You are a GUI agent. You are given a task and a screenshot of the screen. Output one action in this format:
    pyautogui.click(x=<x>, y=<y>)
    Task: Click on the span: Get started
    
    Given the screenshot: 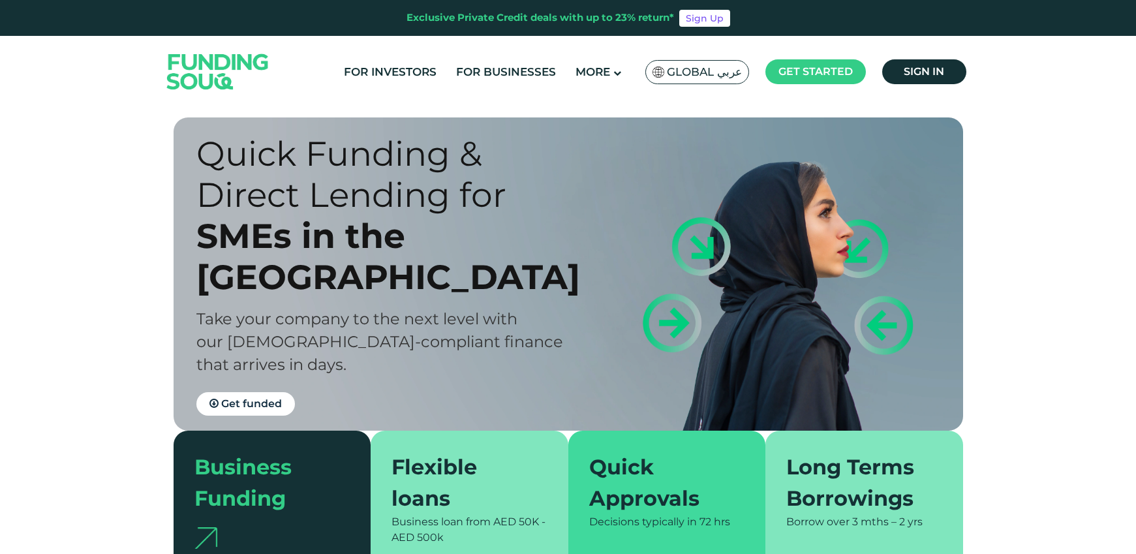 What is the action you would take?
    pyautogui.click(x=816, y=71)
    